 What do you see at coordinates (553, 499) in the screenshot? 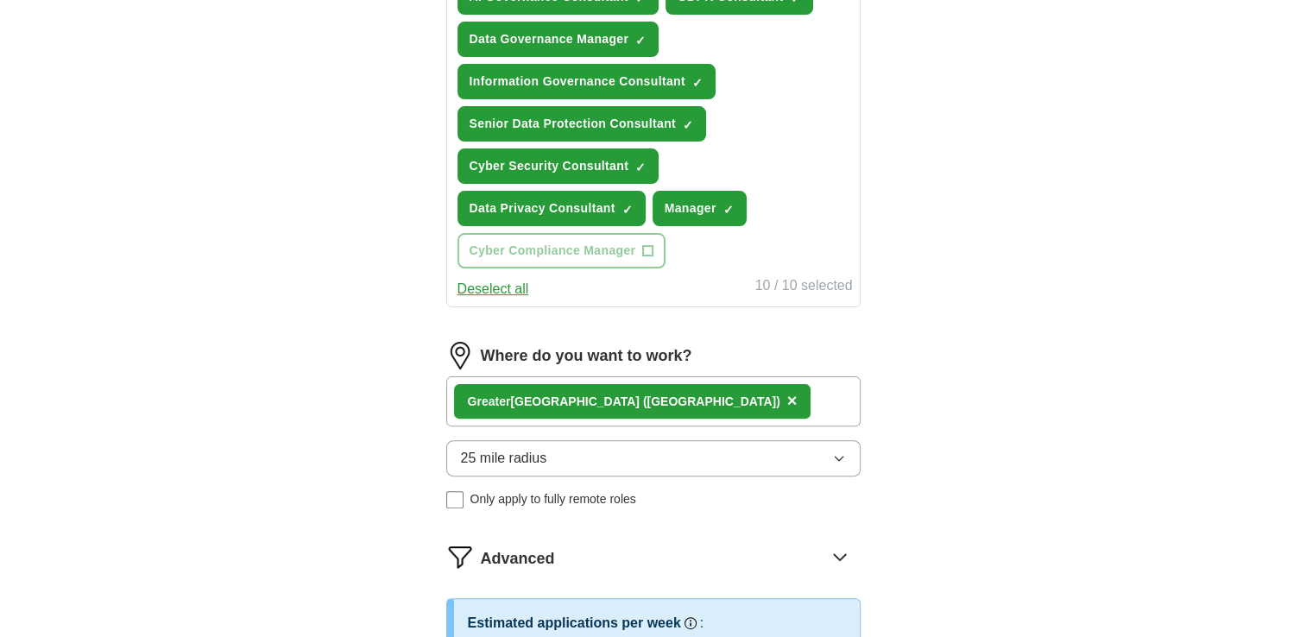
I see `span: Only apply to fully remote roles` at bounding box center [553, 499].